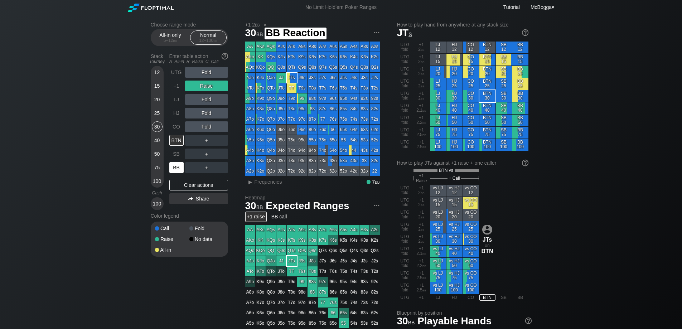  What do you see at coordinates (281, 78) in the screenshot?
I see `div: JJ` at bounding box center [281, 78].